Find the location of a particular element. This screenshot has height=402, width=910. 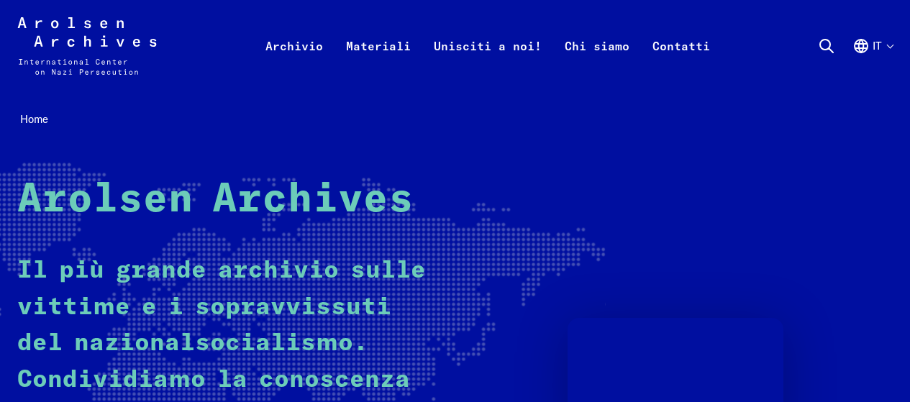

strong: Arolsen Archives is located at coordinates (215, 200).